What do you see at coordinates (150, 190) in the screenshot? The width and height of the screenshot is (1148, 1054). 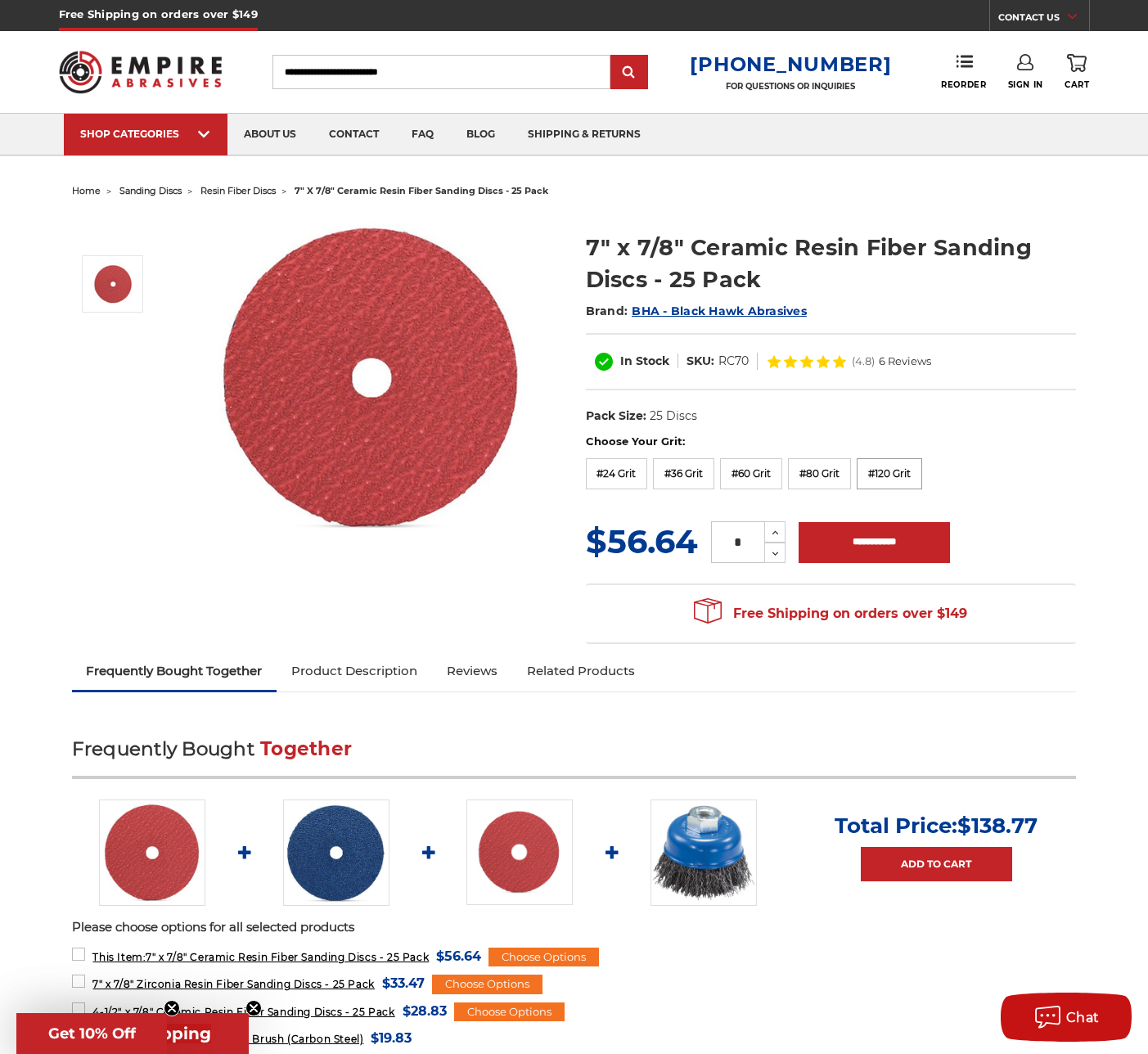 I see `span: sanding discs` at bounding box center [150, 190].